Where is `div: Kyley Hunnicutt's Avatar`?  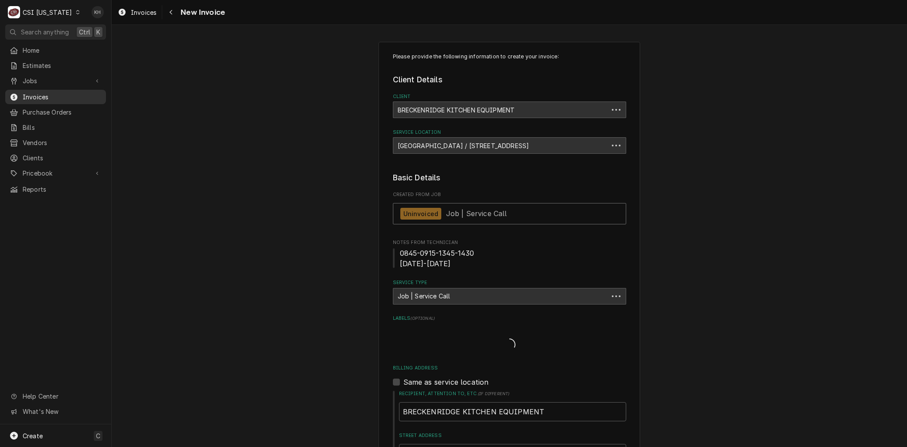 div: Kyley Hunnicutt's Avatar is located at coordinates (98, 12).